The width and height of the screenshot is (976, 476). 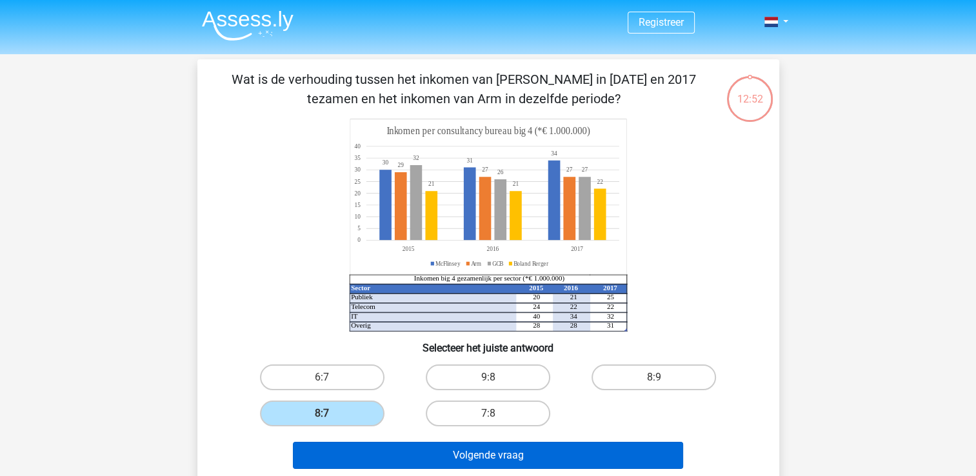 What do you see at coordinates (488, 342) in the screenshot?
I see `h6: Selecteer het juiste antwoord` at bounding box center [488, 342].